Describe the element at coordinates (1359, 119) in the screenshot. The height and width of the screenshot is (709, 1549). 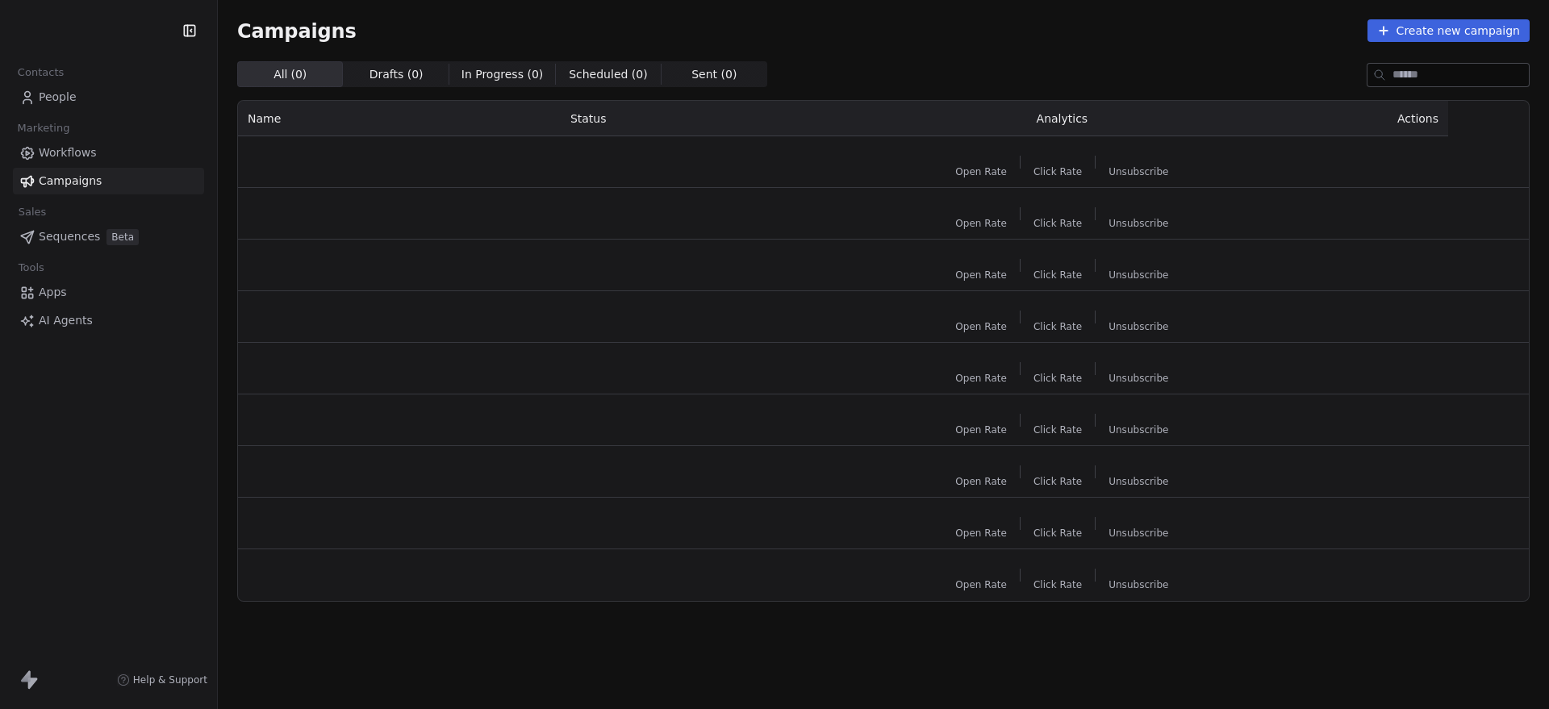
I see `th: Actions` at that location.